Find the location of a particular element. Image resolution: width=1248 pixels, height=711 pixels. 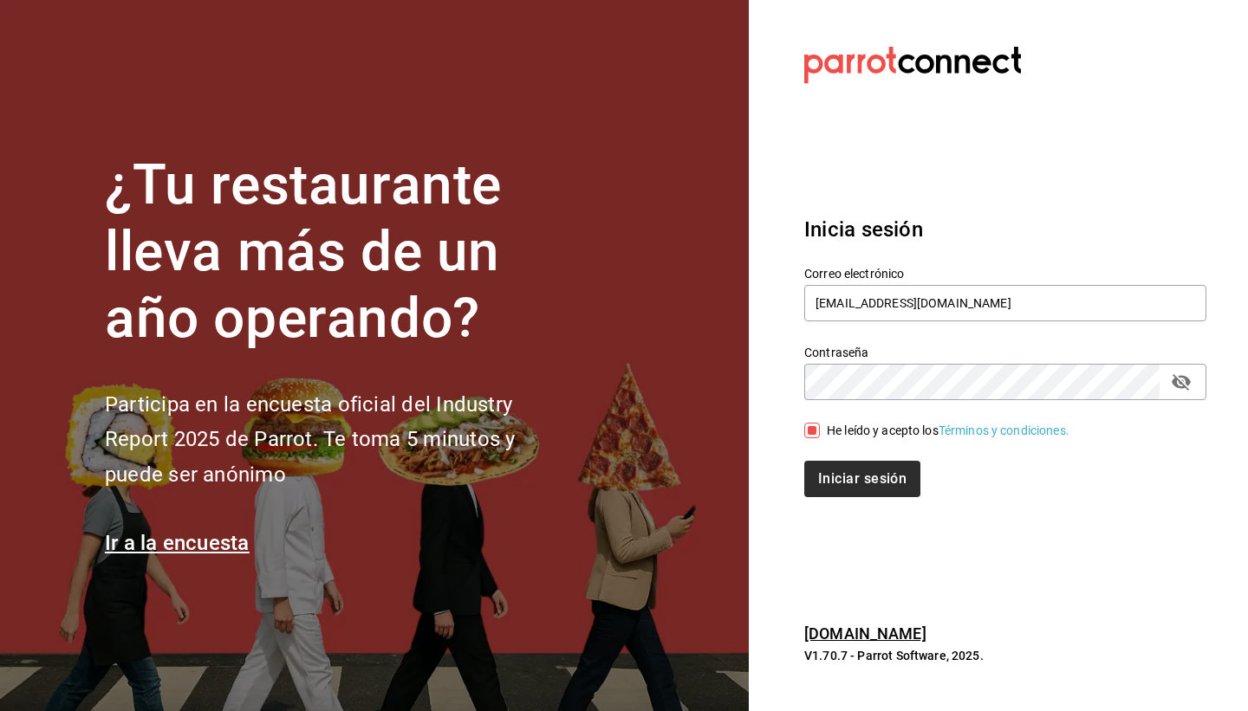

label: Correo electrónico is located at coordinates (1005, 274).